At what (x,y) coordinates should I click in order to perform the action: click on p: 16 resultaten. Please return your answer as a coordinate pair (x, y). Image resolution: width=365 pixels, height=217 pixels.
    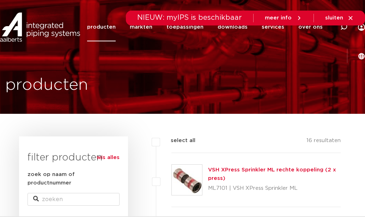
    Looking at the image, I should click on (324, 141).